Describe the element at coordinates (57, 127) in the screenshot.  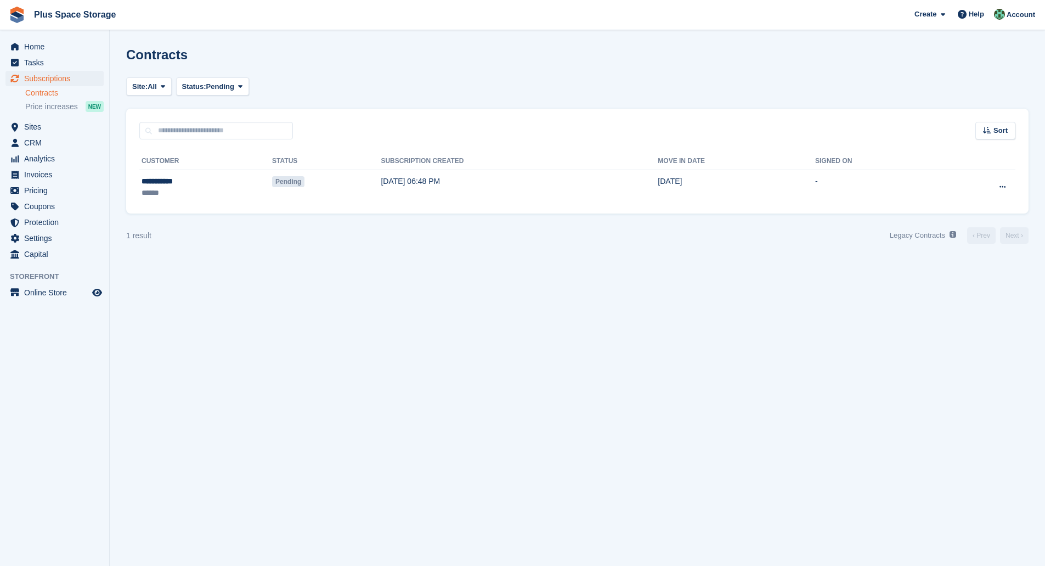
I see `span: Sites` at that location.